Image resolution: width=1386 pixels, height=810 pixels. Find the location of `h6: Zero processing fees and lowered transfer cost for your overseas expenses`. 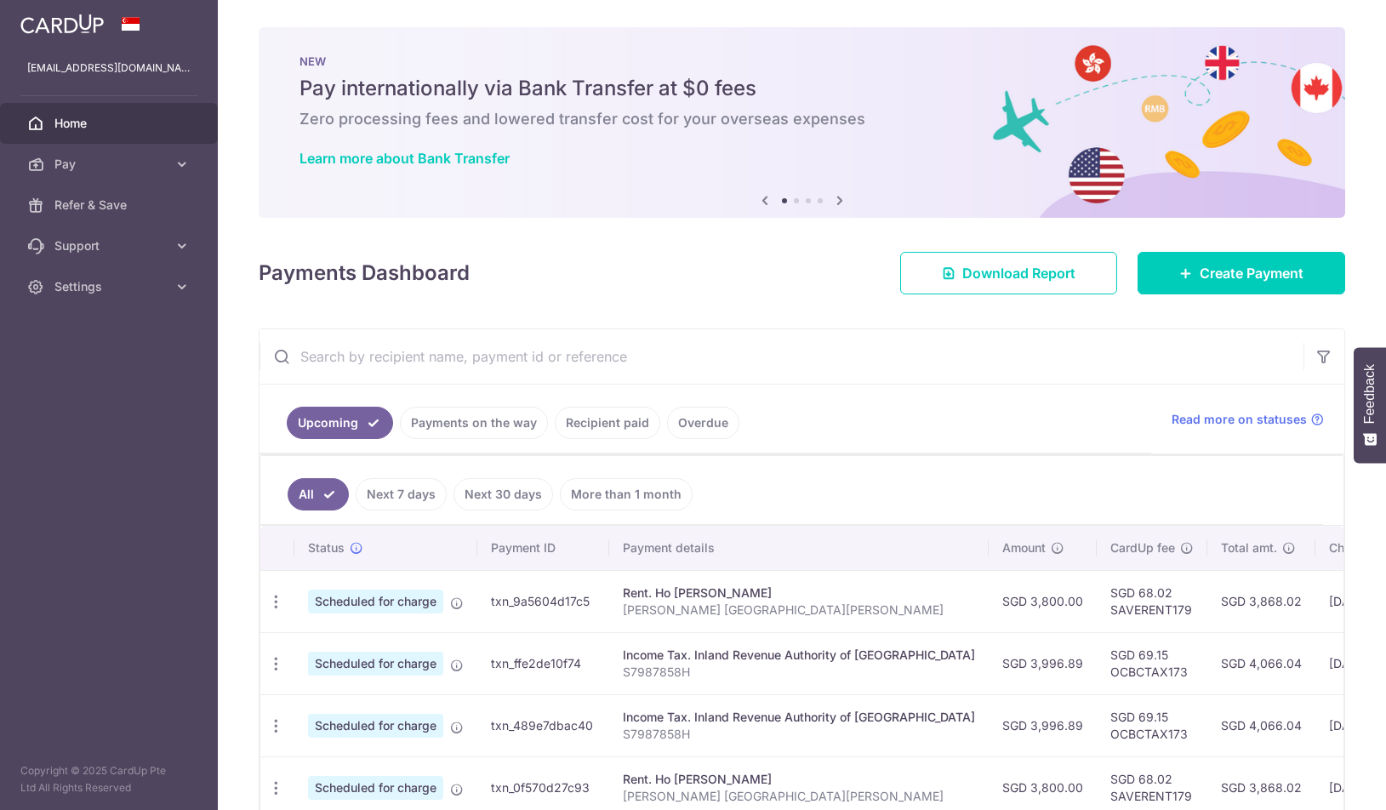

h6: Zero processing fees and lowered transfer cost for your overseas expenses is located at coordinates (801, 119).